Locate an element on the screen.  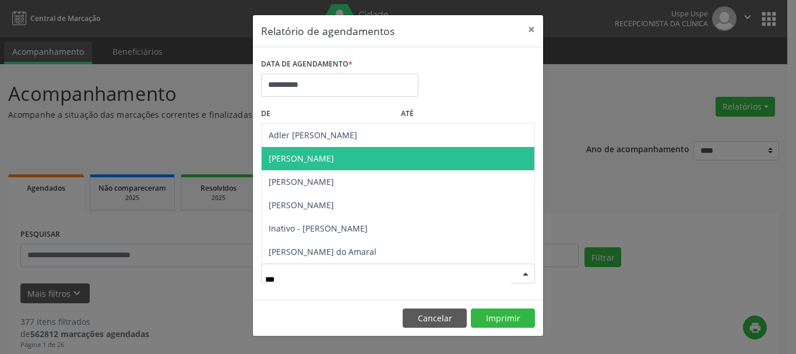
label: ATÉ is located at coordinates (468, 114).